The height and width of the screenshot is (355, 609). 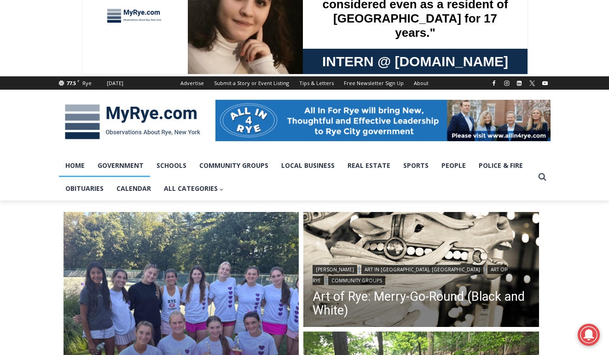 What do you see at coordinates (532, 83) in the screenshot?
I see `a: X` at bounding box center [532, 83].